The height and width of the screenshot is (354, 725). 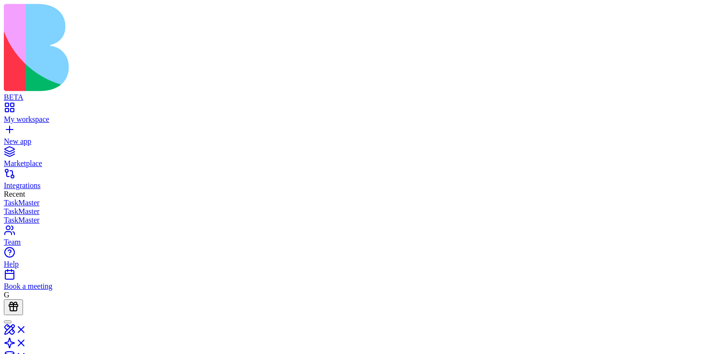 What do you see at coordinates (362, 141) in the screenshot?
I see `div: New app` at bounding box center [362, 141].